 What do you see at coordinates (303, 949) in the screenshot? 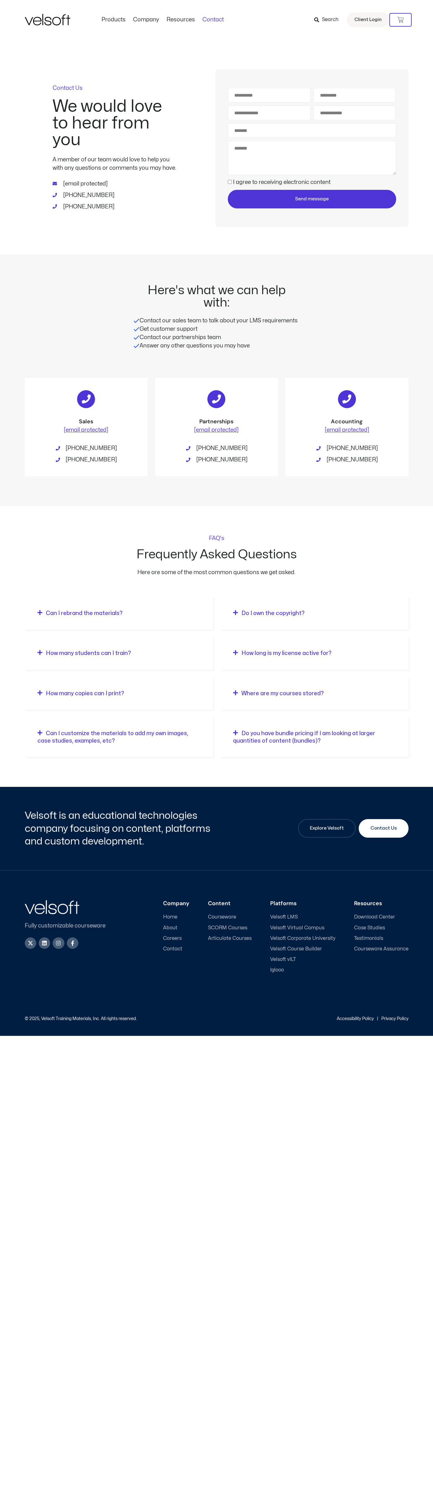
I see `a: Velsoft Course Builder` at bounding box center [303, 949].